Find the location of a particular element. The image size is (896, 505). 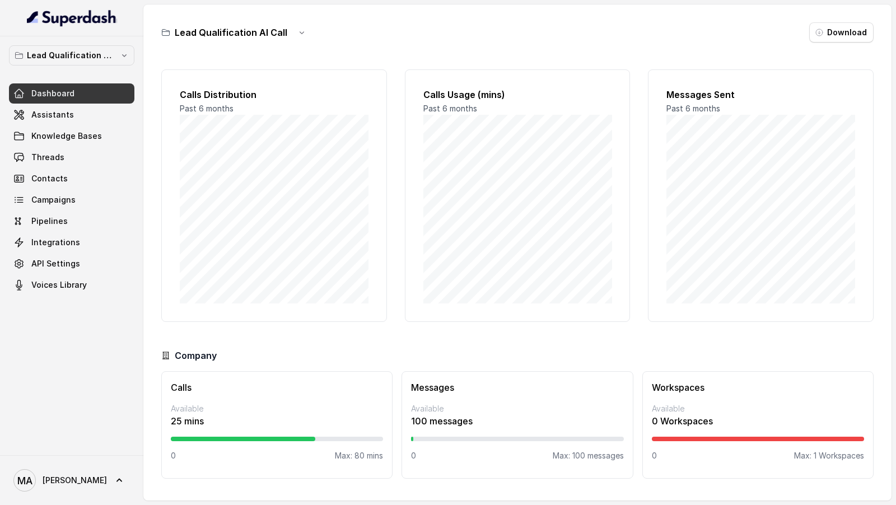

span: Threads is located at coordinates (48, 157).